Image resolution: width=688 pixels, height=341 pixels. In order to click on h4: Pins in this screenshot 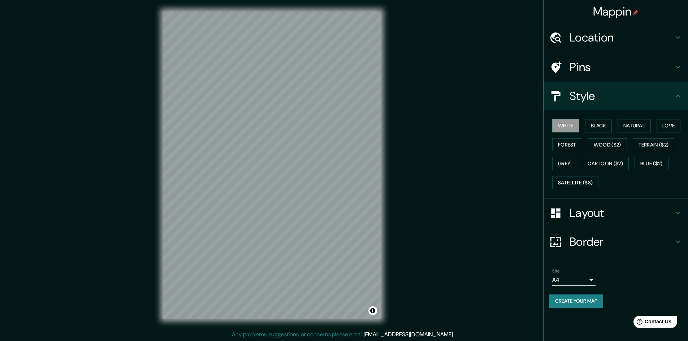, I will do `click(622, 67)`.